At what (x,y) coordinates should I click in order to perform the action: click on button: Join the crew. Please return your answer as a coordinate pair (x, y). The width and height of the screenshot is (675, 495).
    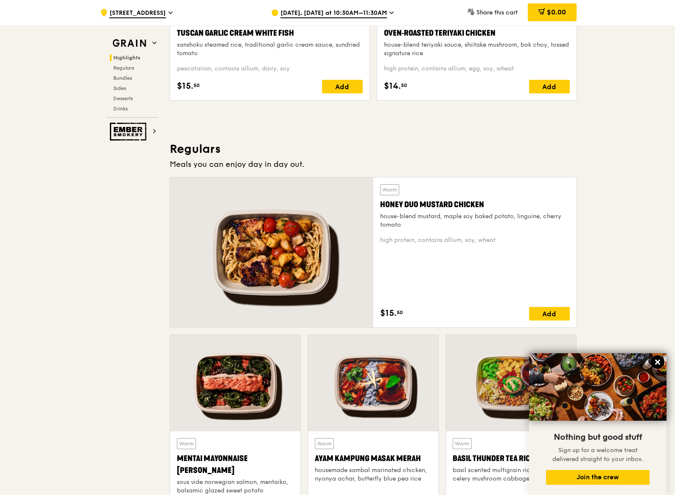
    Looking at the image, I should click on (598, 477).